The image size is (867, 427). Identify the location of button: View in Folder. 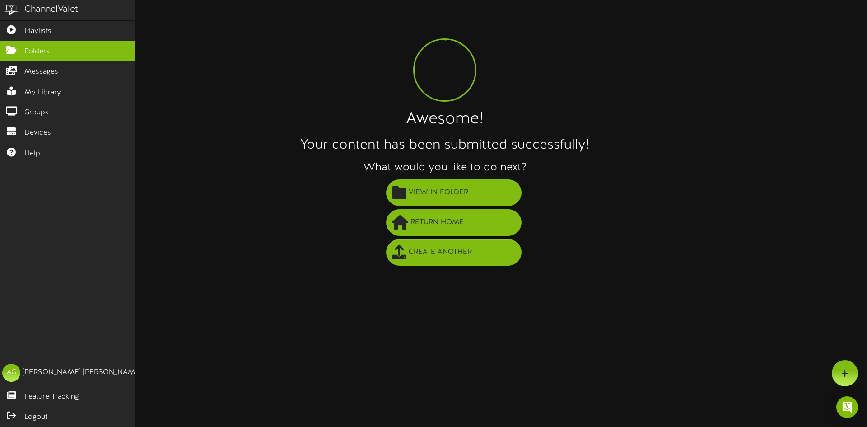
(454, 192).